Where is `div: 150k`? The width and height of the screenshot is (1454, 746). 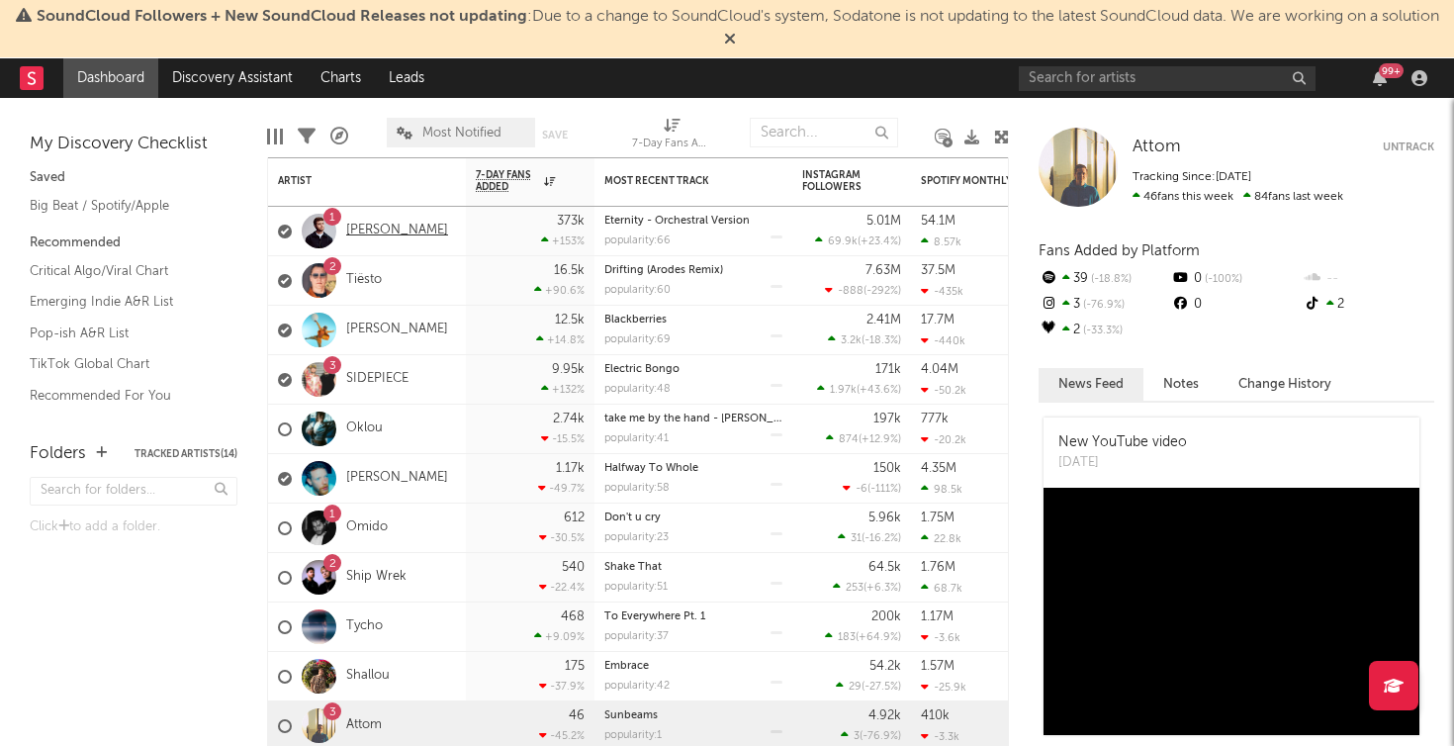 div: 150k is located at coordinates (887, 468).